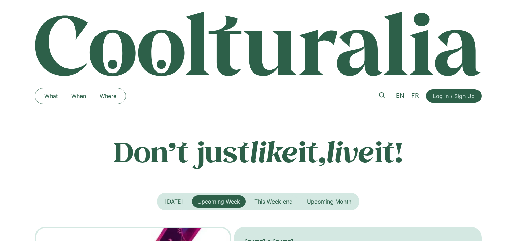 The image size is (516, 241). Describe the element at coordinates (78, 96) in the screenshot. I see `a: When` at that location.